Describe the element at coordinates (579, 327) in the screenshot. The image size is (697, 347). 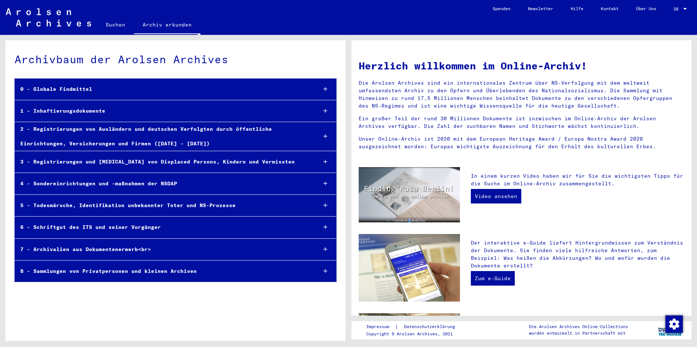
I see `p: Die Arolsen Archives Online-Collections` at that location.